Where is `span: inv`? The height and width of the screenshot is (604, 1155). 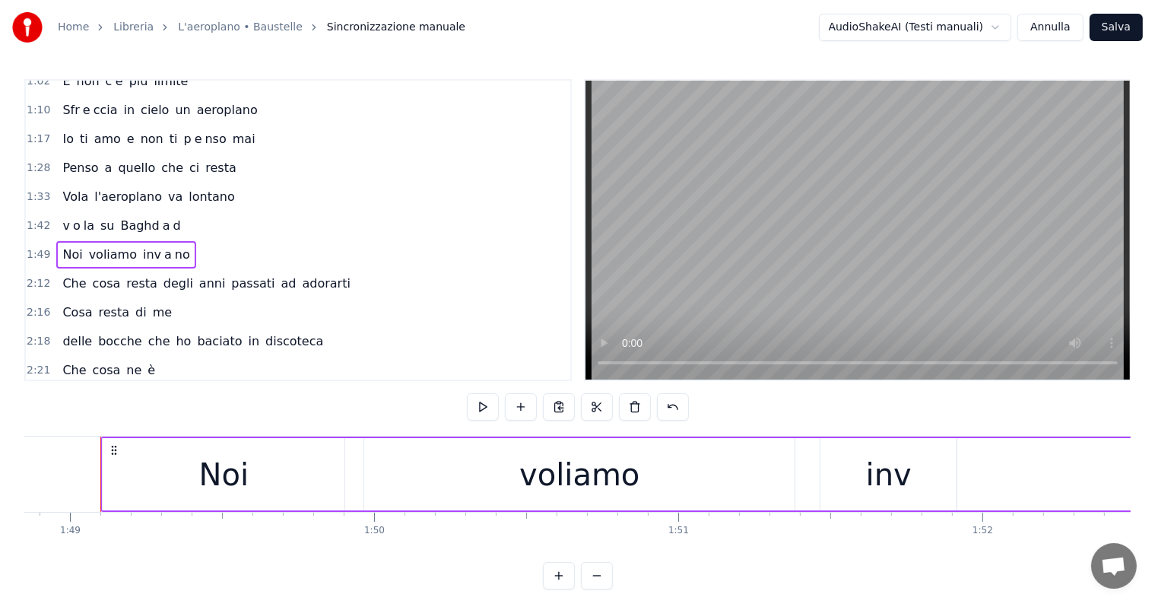 span: inv is located at coordinates (152, 254).